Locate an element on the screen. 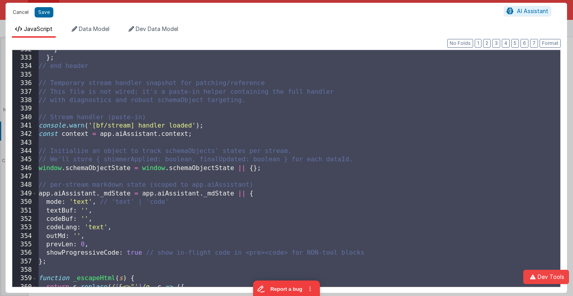 This screenshot has width=573, height=296. button: 4 is located at coordinates (506, 43).